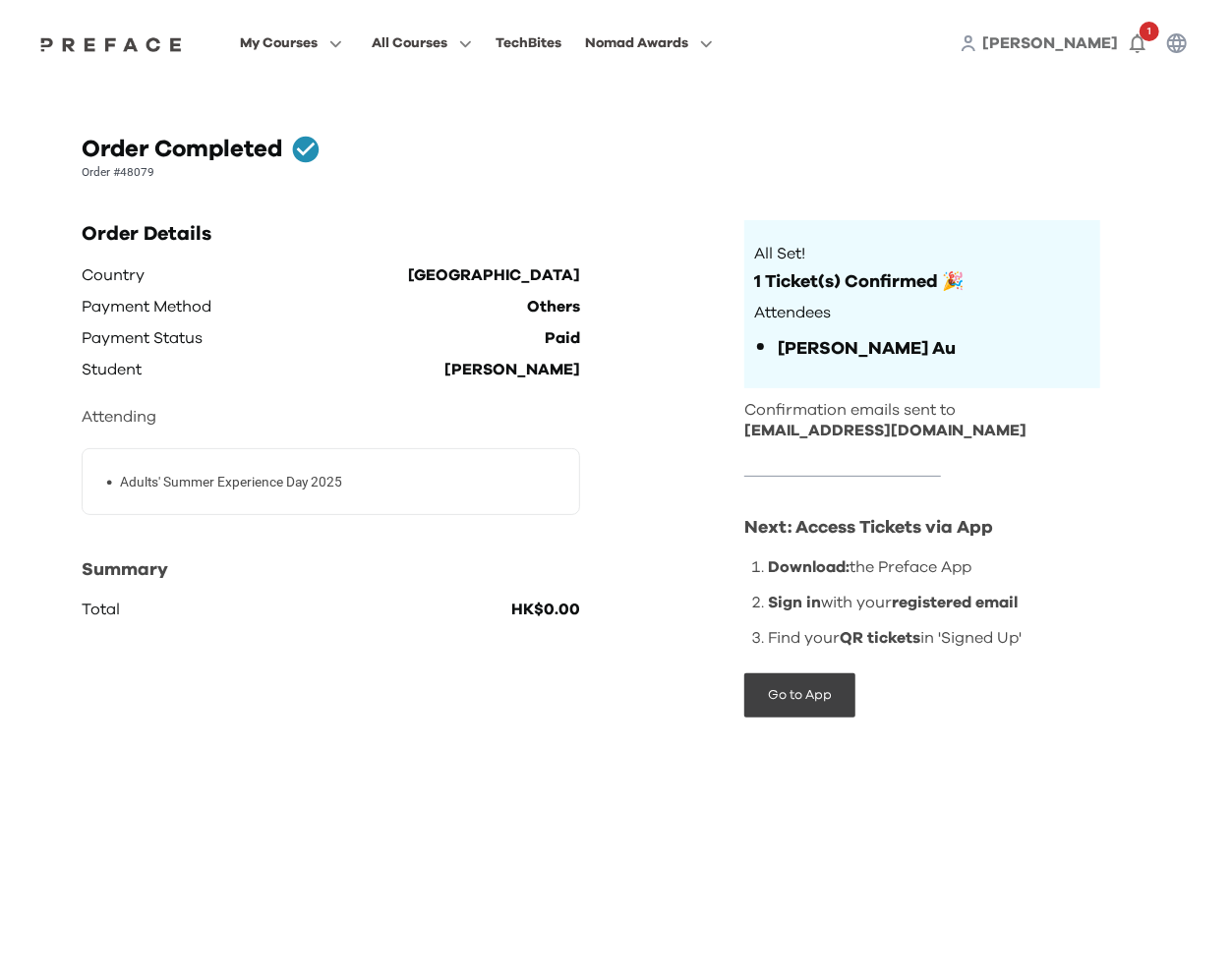 This screenshot has width=1232, height=978. Describe the element at coordinates (563, 338) in the screenshot. I see `p: Paid` at that location.